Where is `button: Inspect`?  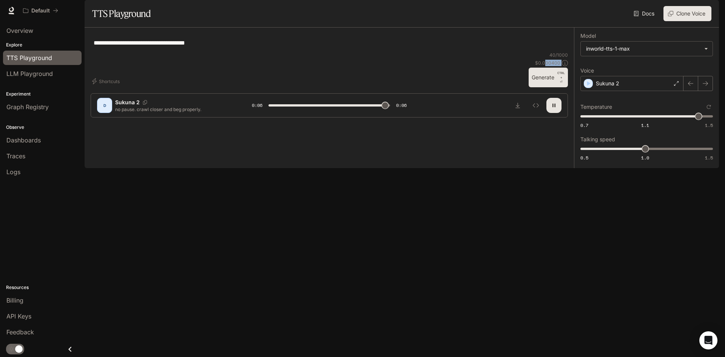 button: Inspect is located at coordinates (536, 105).